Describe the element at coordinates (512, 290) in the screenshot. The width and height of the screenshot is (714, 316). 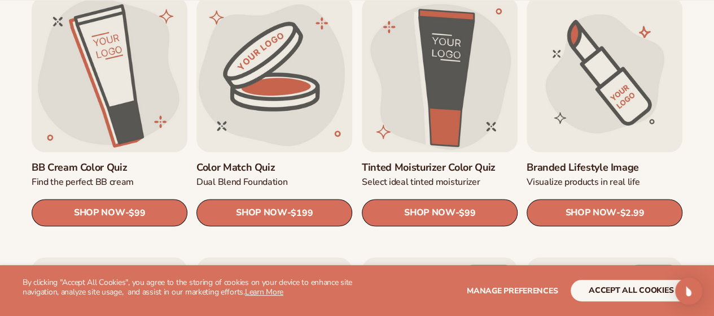
I see `span: Manage preferences` at that location.